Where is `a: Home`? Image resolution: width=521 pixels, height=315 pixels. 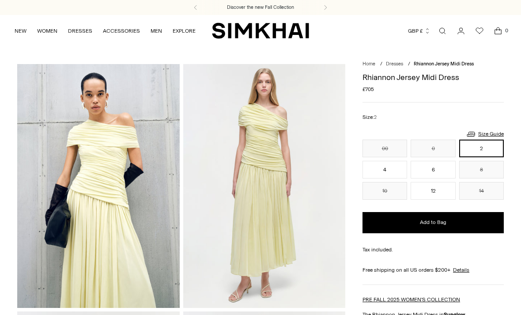 a: Home is located at coordinates (369, 64).